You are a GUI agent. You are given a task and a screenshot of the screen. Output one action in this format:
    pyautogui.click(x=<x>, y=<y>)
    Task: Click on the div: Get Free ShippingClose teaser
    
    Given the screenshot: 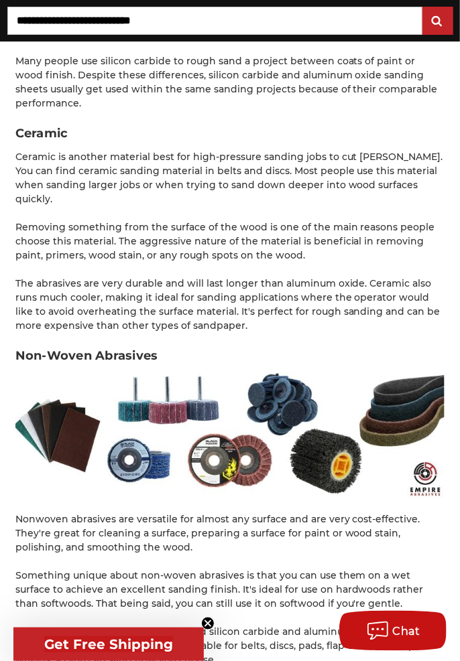 What is the action you would take?
    pyautogui.click(x=109, y=644)
    